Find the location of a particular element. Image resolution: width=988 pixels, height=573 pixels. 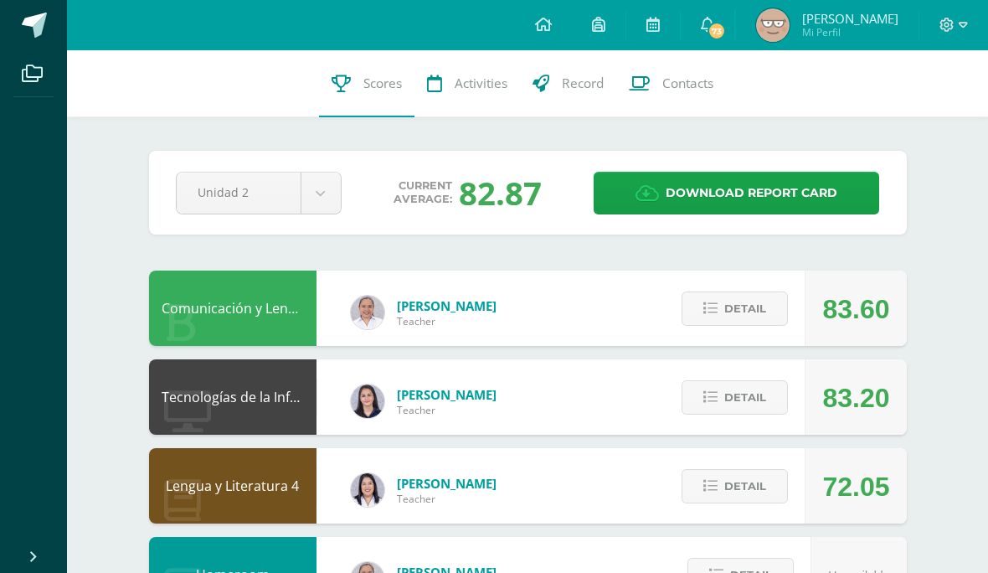

div: Comunicación y Lenguaje L3 Inglés 4 is located at coordinates (233, 308).